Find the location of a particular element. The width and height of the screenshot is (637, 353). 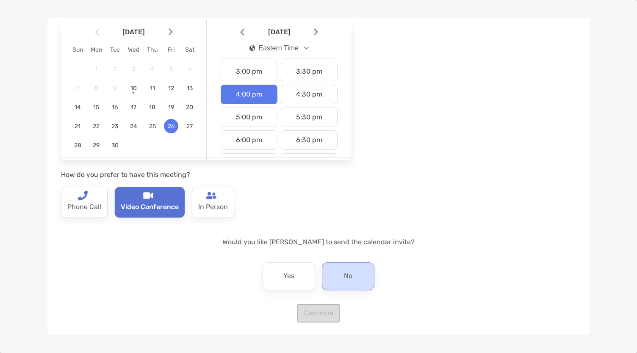

span: 22 is located at coordinates (96, 126).